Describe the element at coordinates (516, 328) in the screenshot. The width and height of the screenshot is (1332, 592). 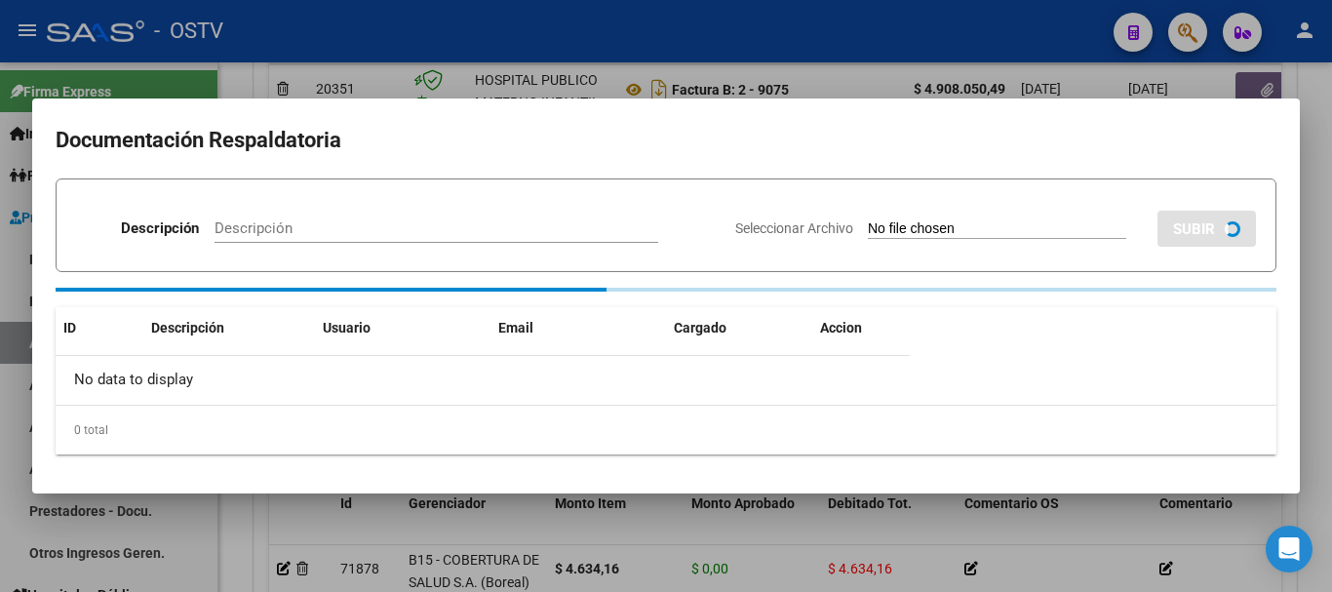
I see `span: Email` at that location.